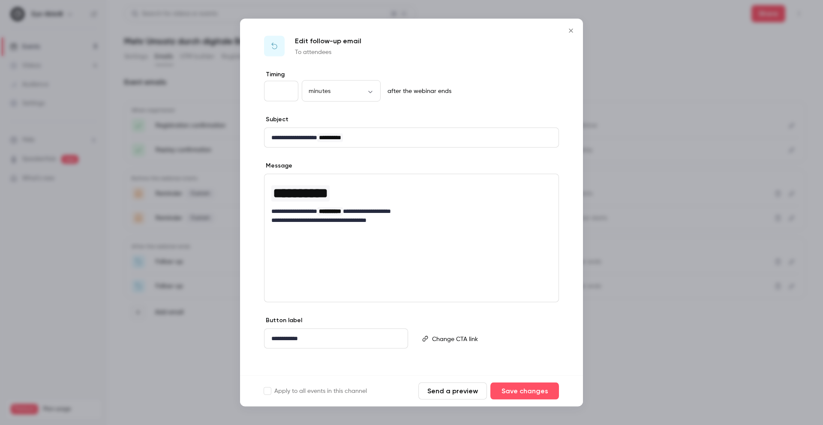 The height and width of the screenshot is (425, 823). I want to click on button: Save changes, so click(525, 391).